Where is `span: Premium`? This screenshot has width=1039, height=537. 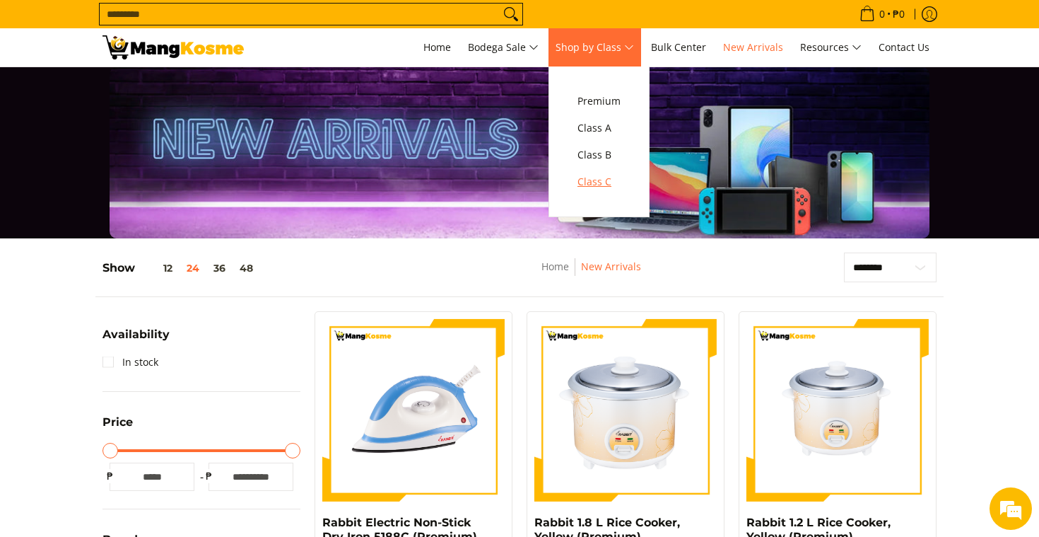 span: Premium is located at coordinates (599, 101).